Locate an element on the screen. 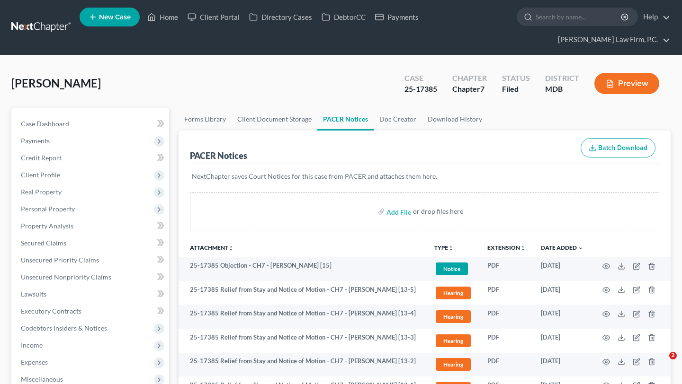 The width and height of the screenshot is (682, 384). a: Forms Library is located at coordinates (205, 119).